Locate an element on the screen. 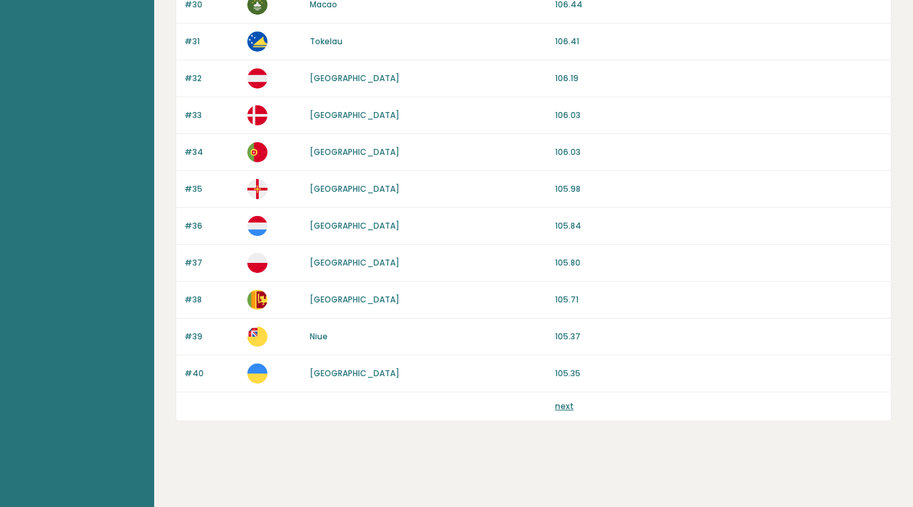 The height and width of the screenshot is (507, 913). p: #34 is located at coordinates (212, 152).